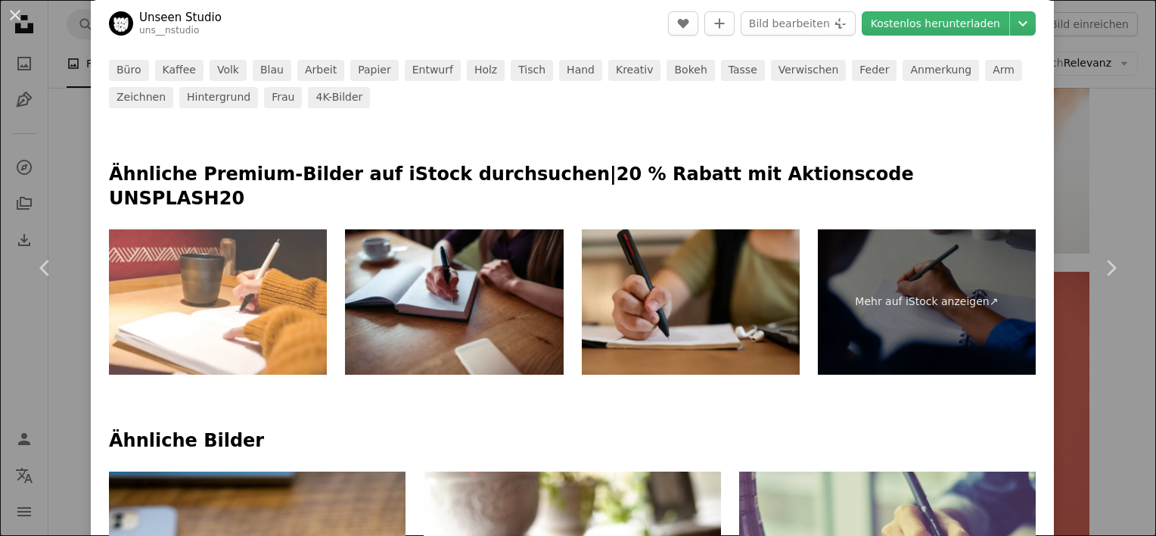 The width and height of the screenshot is (1156, 536). I want to click on a: Arbeit, so click(321, 70).